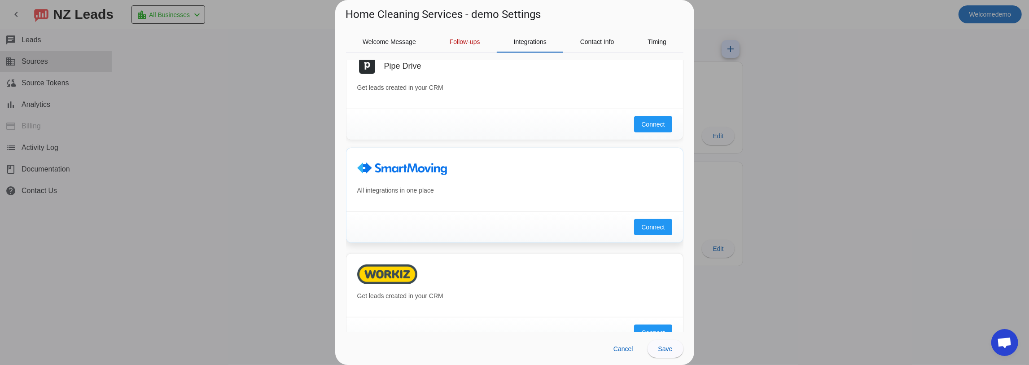 This screenshot has width=1029, height=365. Describe the element at coordinates (403, 66) in the screenshot. I see `h3: Pipe Drive` at that location.